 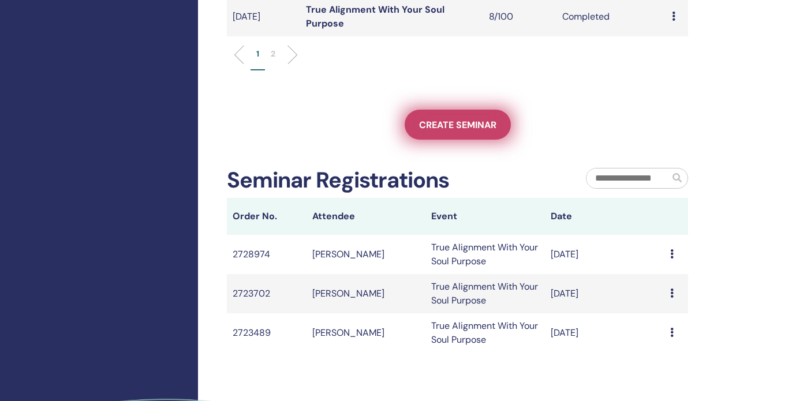 What do you see at coordinates (375, 16) in the screenshot?
I see `a: True Alignment With Your Soul Purpose` at bounding box center [375, 16].